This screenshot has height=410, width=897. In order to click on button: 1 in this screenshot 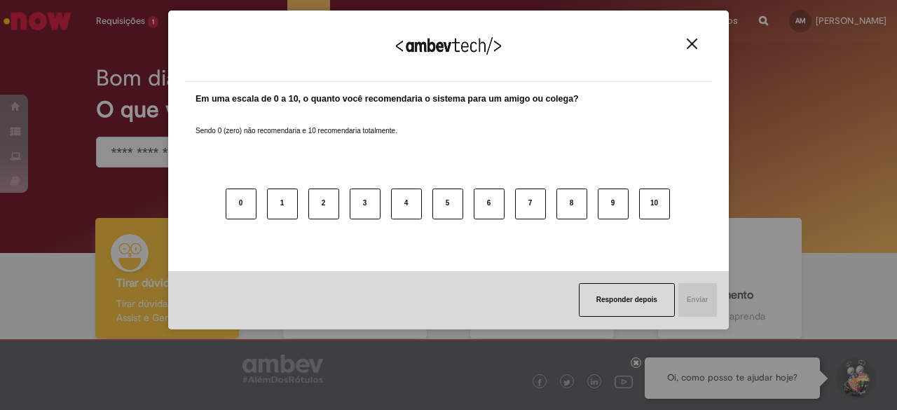, I will do `click(282, 204)`.